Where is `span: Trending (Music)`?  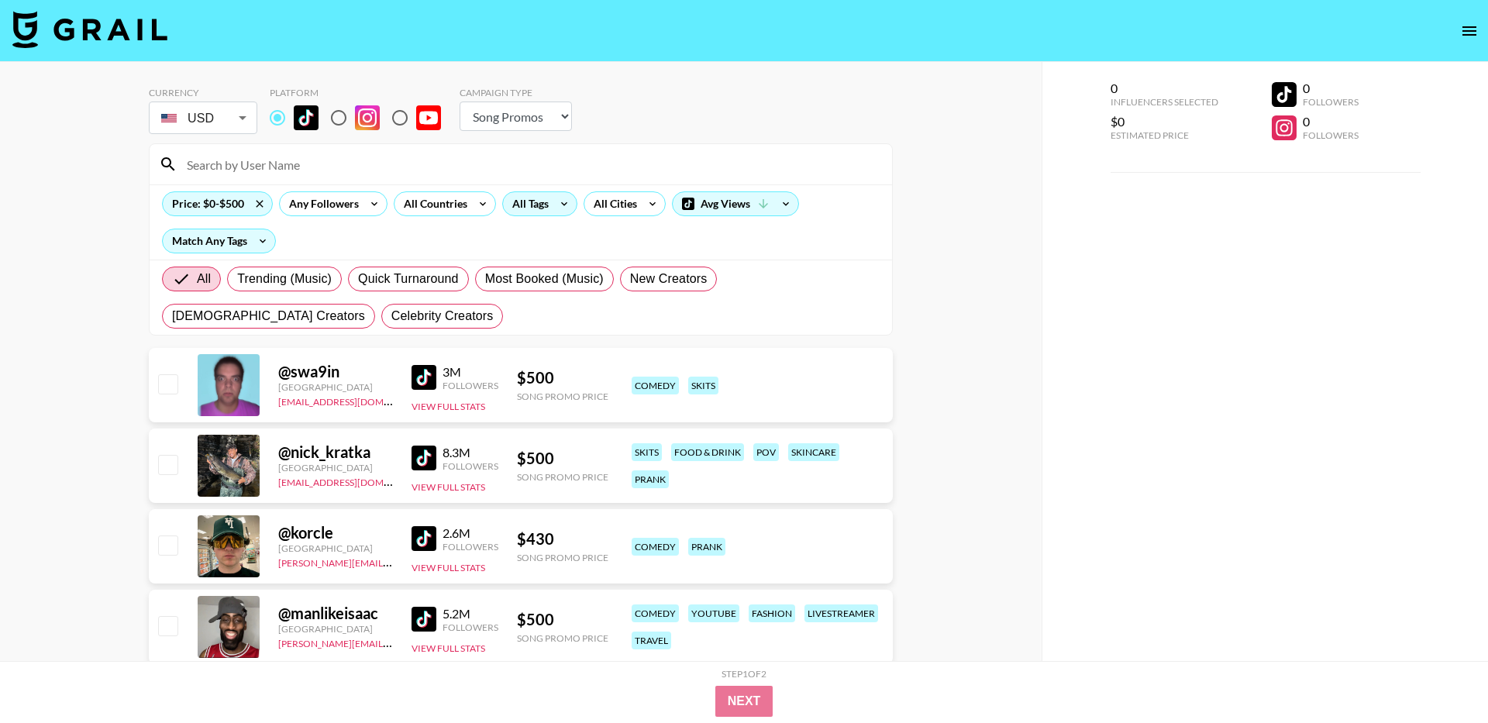
span: Trending (Music) is located at coordinates (284, 279).